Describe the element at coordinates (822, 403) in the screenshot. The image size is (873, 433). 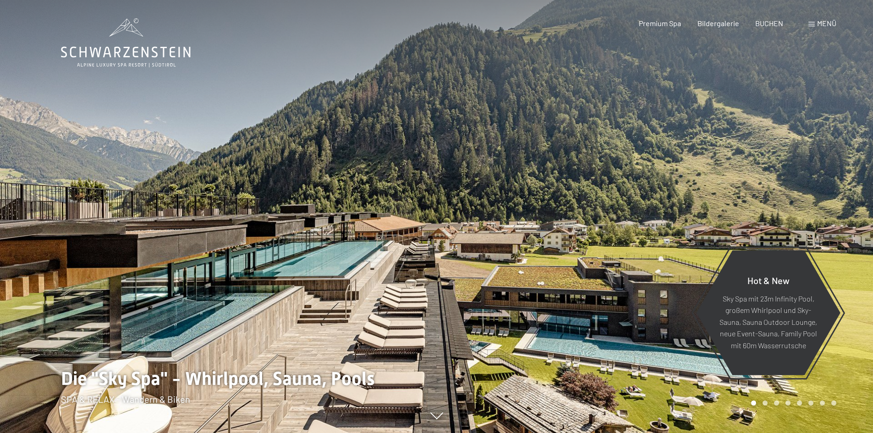
I see `div: Carousel Page 7` at that location.